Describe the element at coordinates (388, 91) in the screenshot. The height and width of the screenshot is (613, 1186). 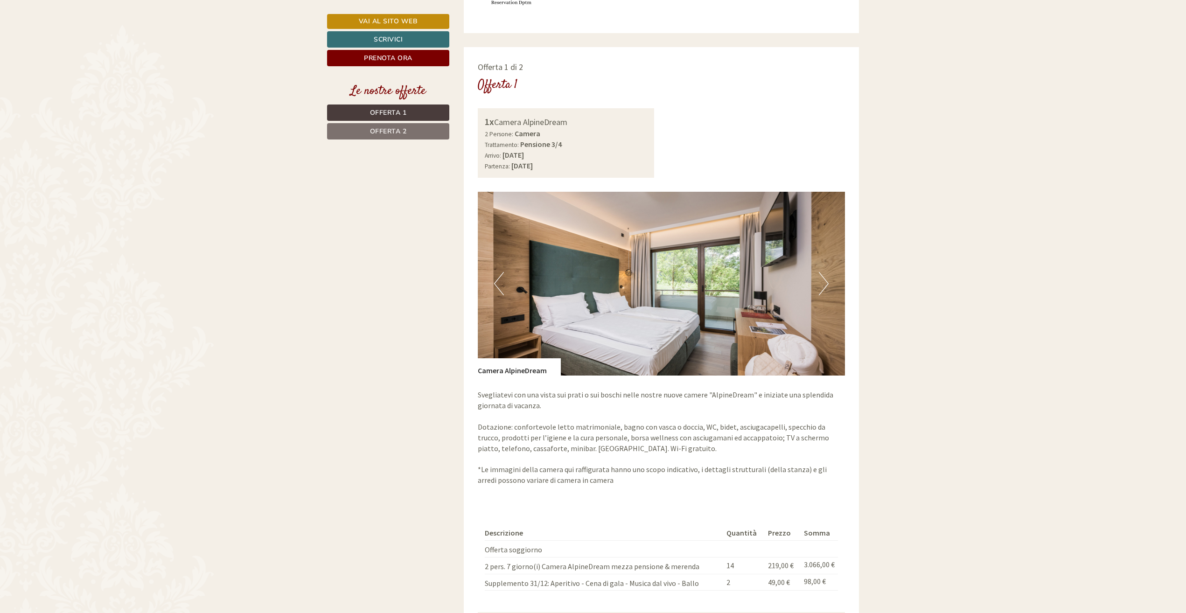
I see `div: Le nostre offerte` at that location.